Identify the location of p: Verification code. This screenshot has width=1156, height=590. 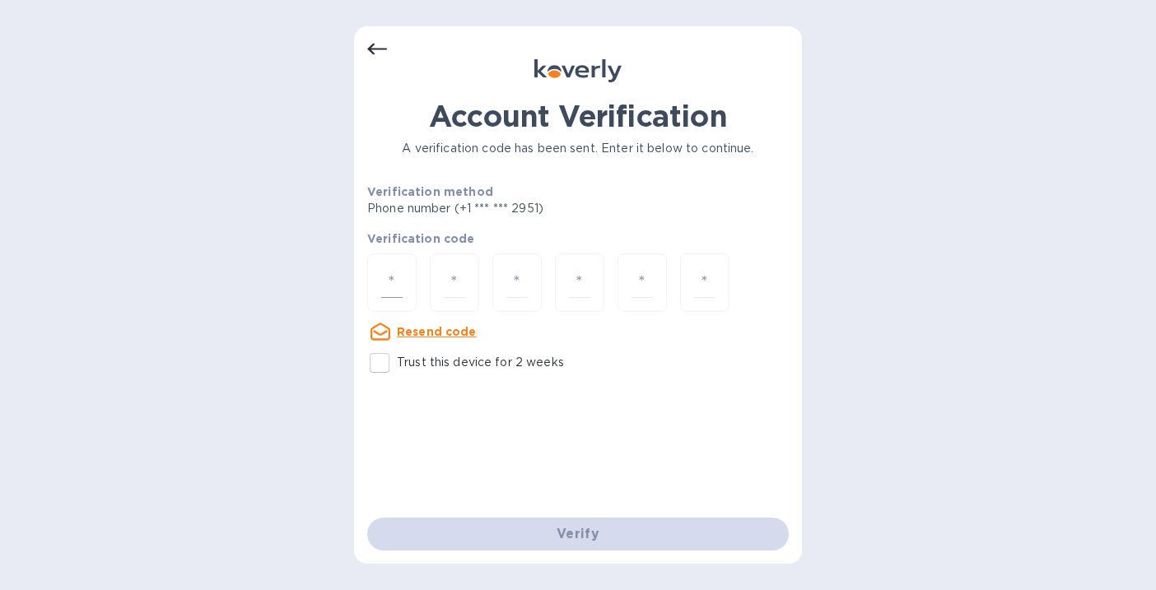
(578, 239).